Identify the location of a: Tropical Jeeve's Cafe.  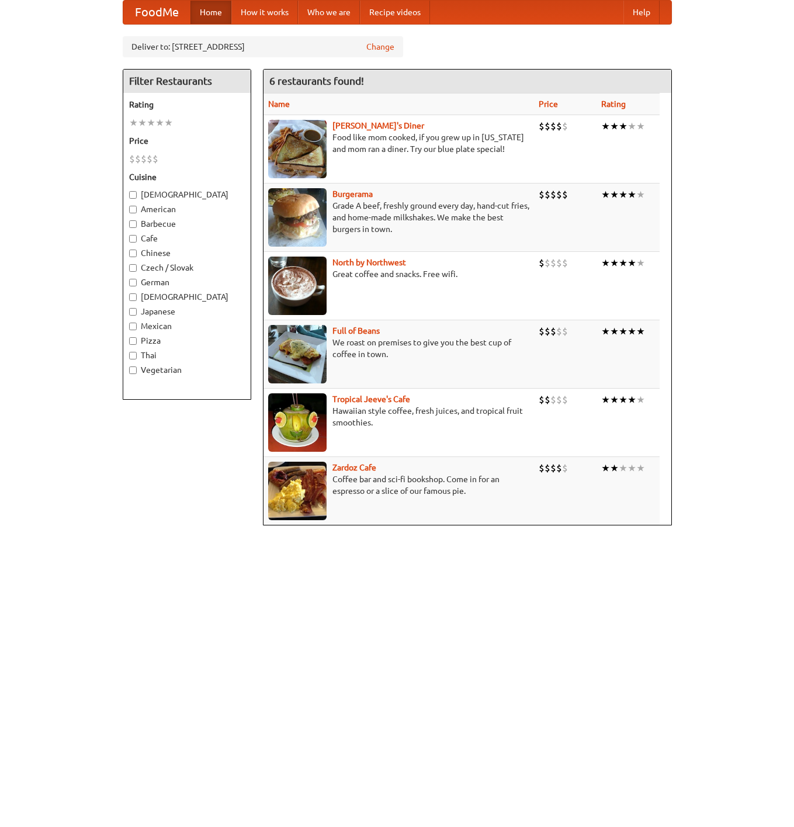
(371, 399).